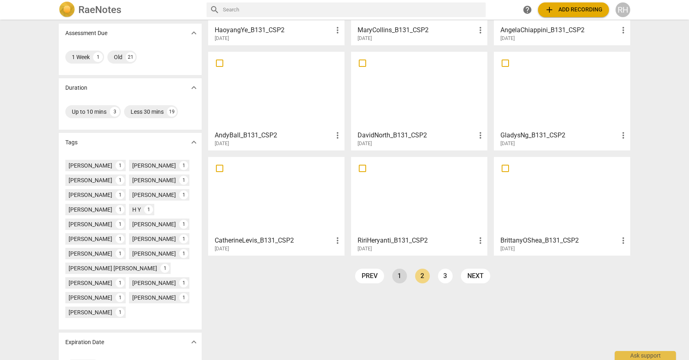 The image size is (689, 360). What do you see at coordinates (445, 276) in the screenshot?
I see `a: Page 3` at bounding box center [445, 276].